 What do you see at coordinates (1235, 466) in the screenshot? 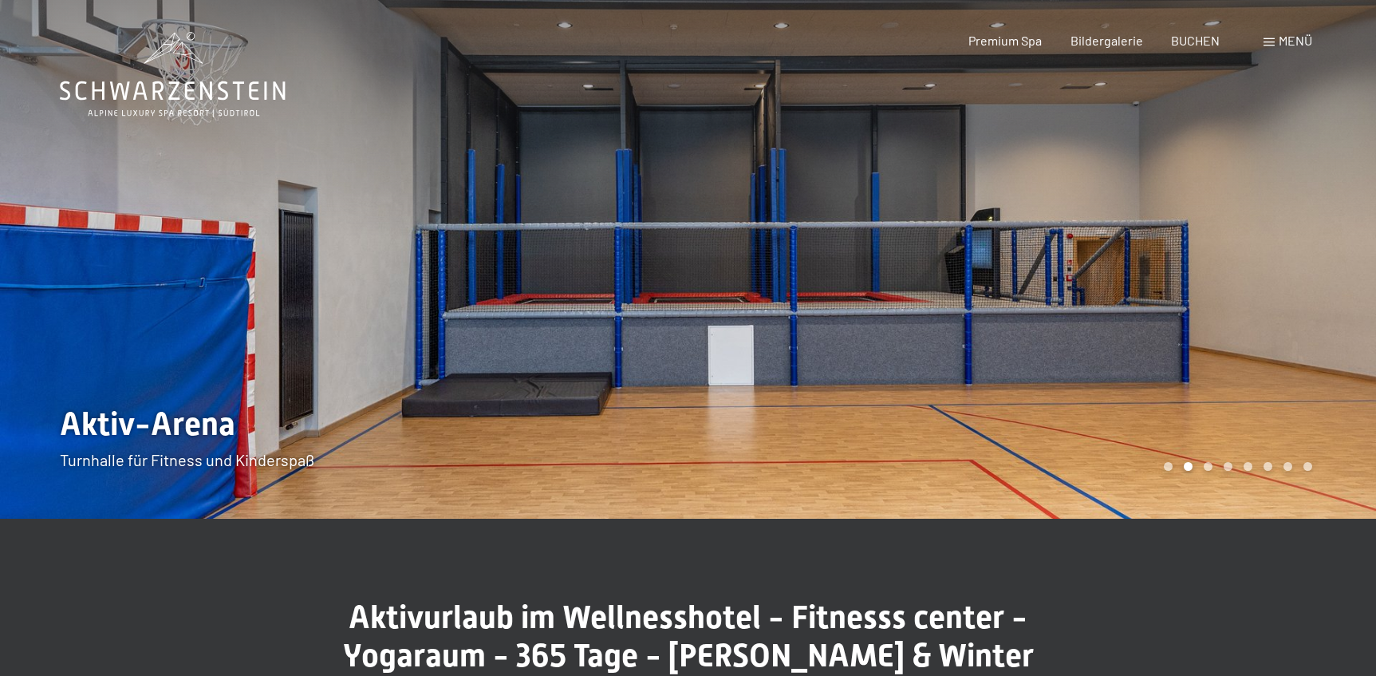
I see `div: Carousel Pagination` at bounding box center [1235, 466].